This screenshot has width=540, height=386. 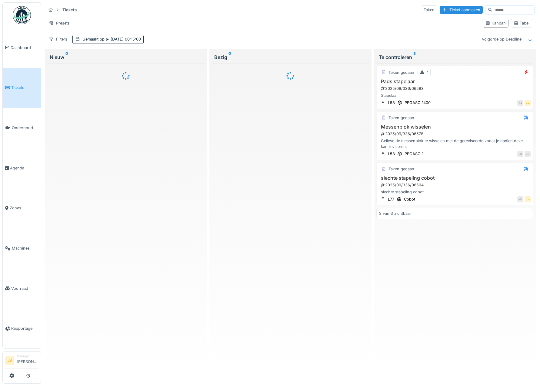 I want to click on a: Machines, so click(x=22, y=248).